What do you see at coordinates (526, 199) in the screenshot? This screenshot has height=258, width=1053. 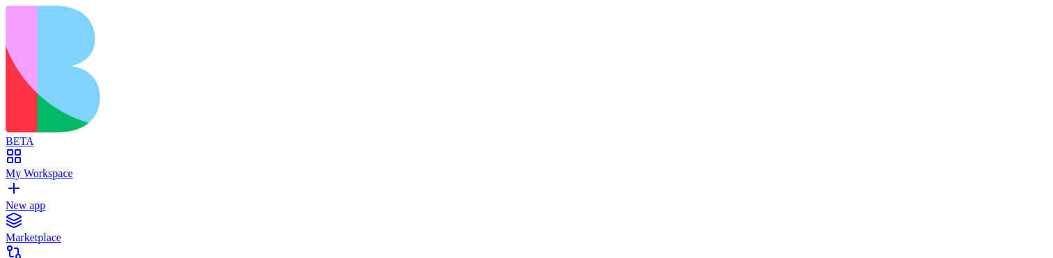 I see `a: New app` at bounding box center [526, 199].